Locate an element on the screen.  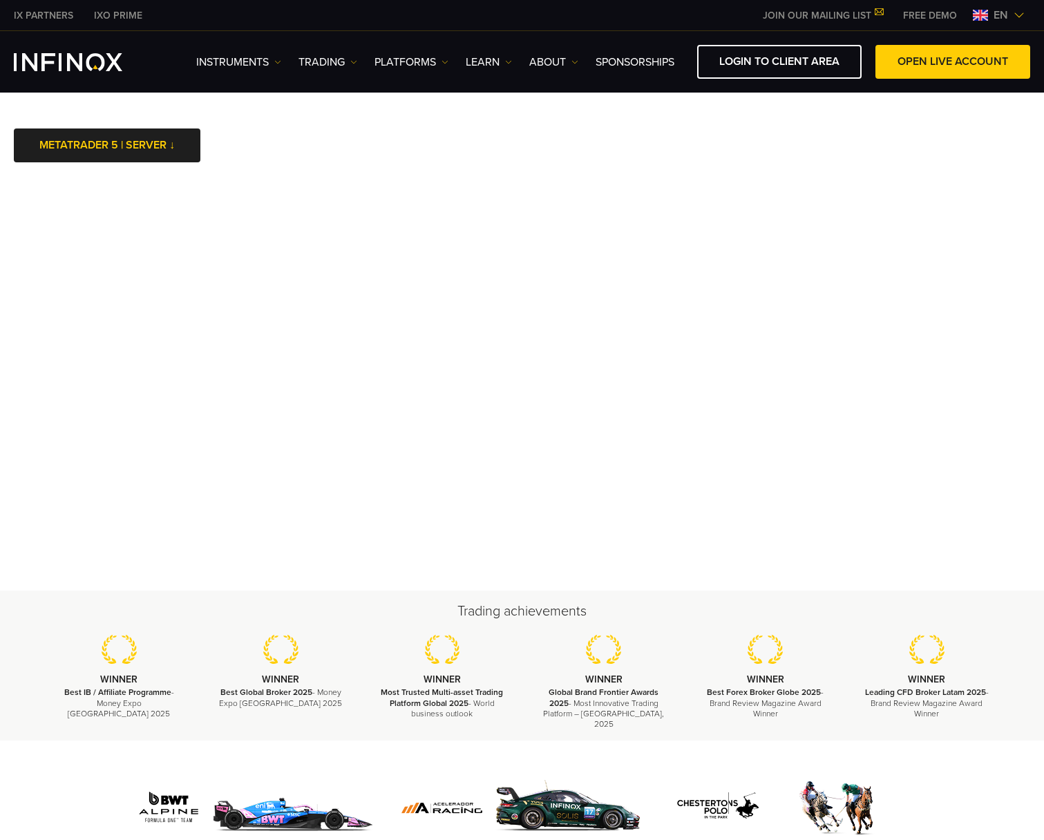
a: ABOUT is located at coordinates (554, 62).